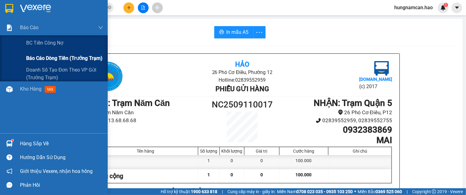 This screenshot has height=195, width=466. I want to click on span: Hỗ trợ kỹ thuật:, so click(189, 192).